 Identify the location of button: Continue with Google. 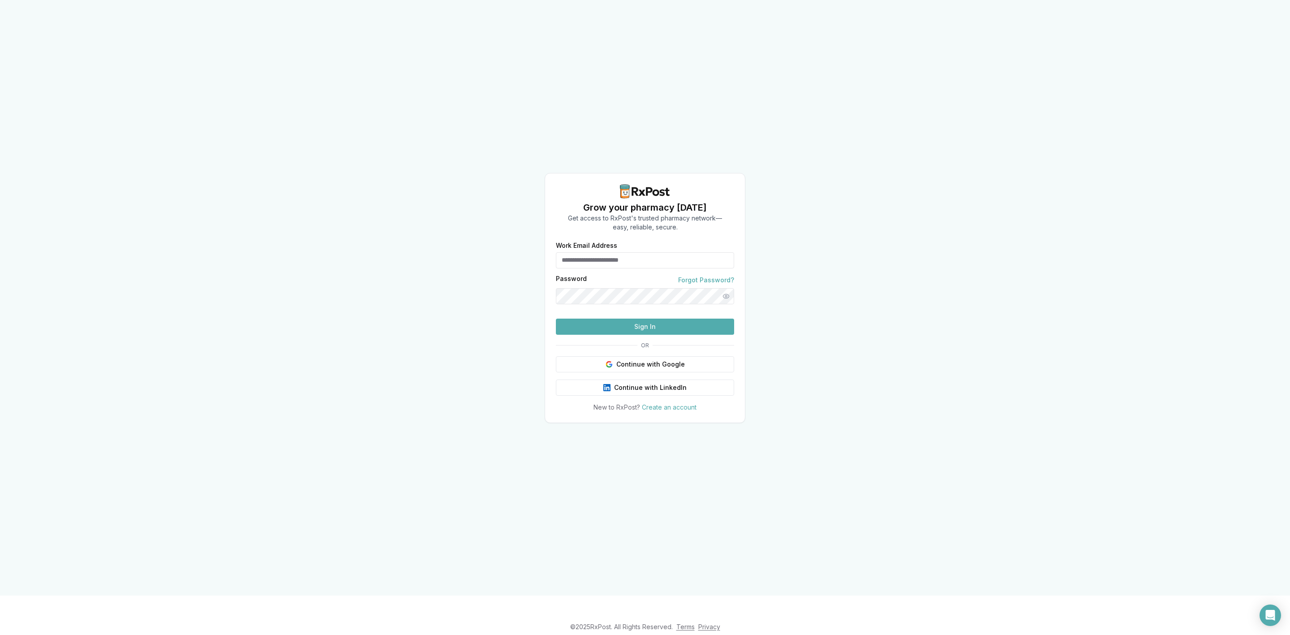
(645, 364).